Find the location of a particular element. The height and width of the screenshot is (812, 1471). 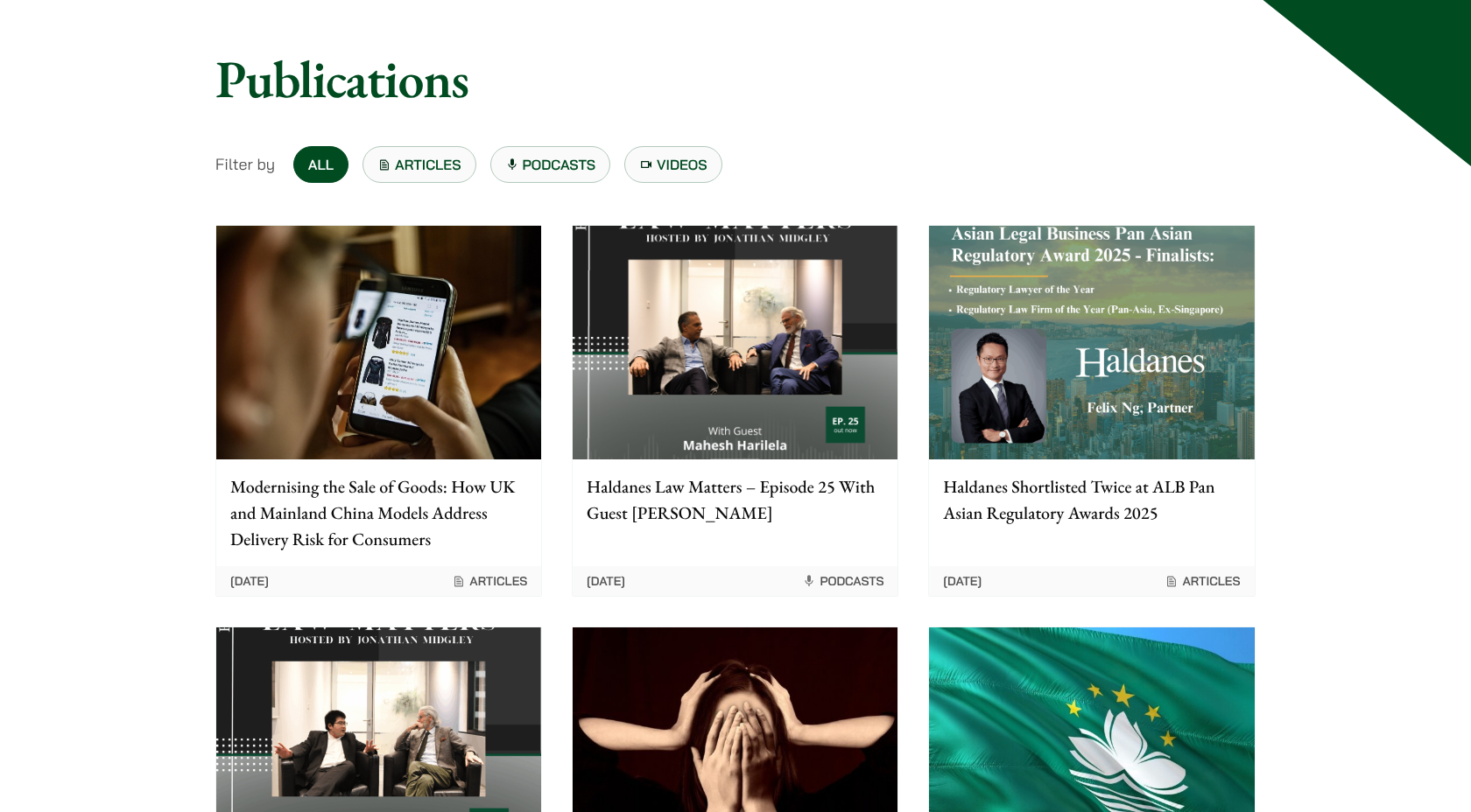

h1: Publications is located at coordinates (735, 78).